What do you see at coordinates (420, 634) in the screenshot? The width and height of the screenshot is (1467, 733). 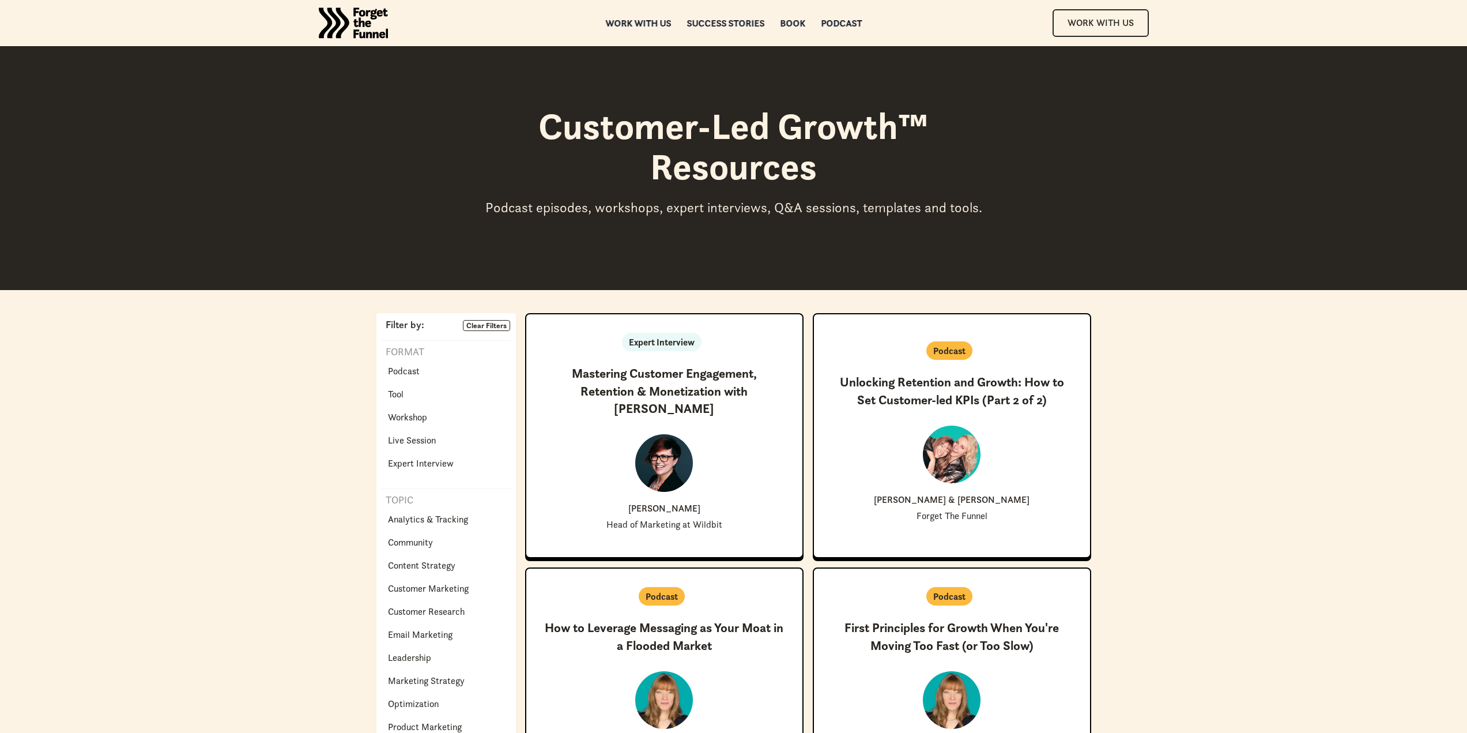 I see `a: Email Marketing` at bounding box center [420, 634].